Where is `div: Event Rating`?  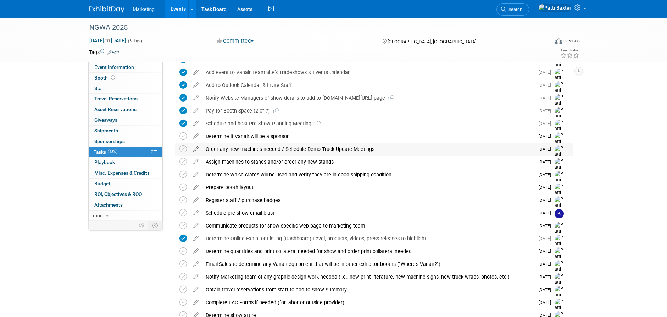
div: Event Rating is located at coordinates (570, 50).